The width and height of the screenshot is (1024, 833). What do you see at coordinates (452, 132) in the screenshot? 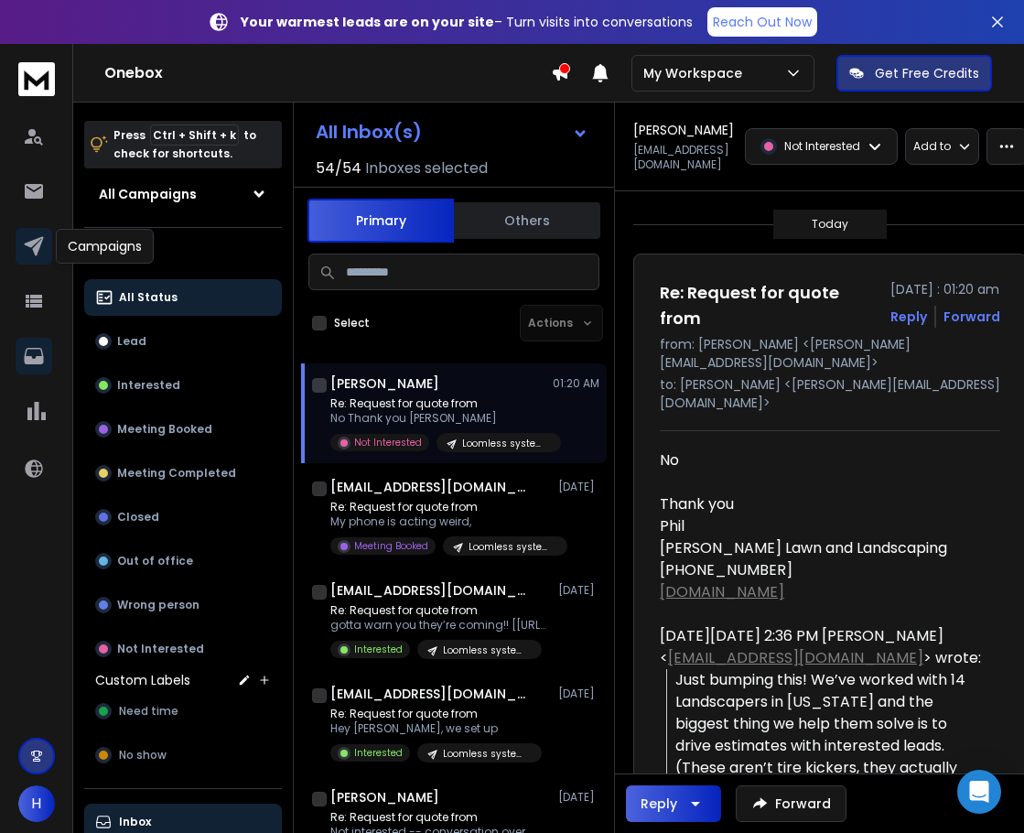
I see `button: All Inbox(s)` at bounding box center [452, 132].